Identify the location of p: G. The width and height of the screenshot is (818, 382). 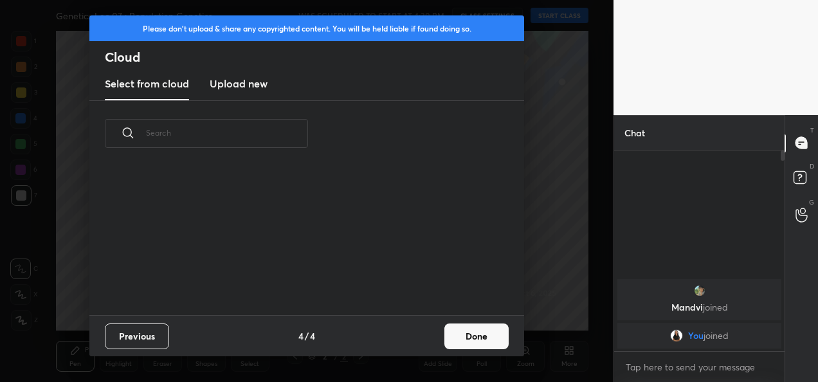
(812, 202).